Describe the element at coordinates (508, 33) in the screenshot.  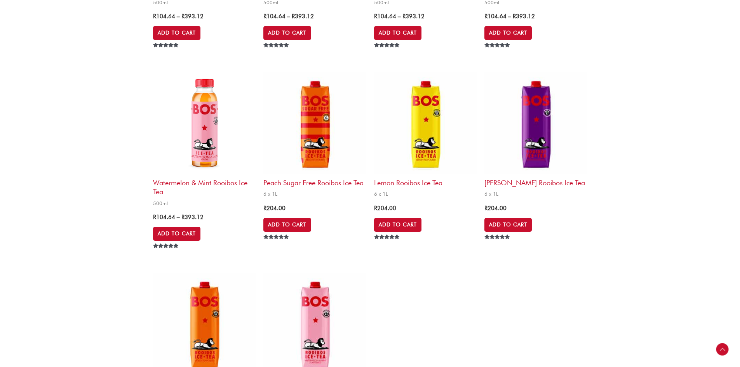
I see `a: Select options for “Peach Rooibos Ice Tea”` at that location.